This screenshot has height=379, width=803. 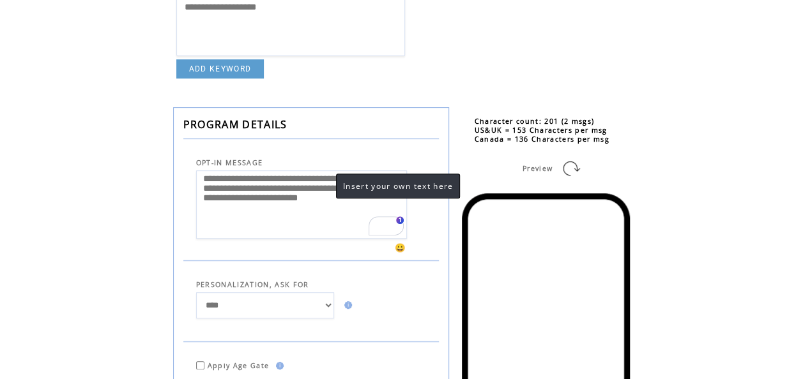 What do you see at coordinates (541, 130) in the screenshot?
I see `span: US&UK = 153 Characters per msg` at bounding box center [541, 130].